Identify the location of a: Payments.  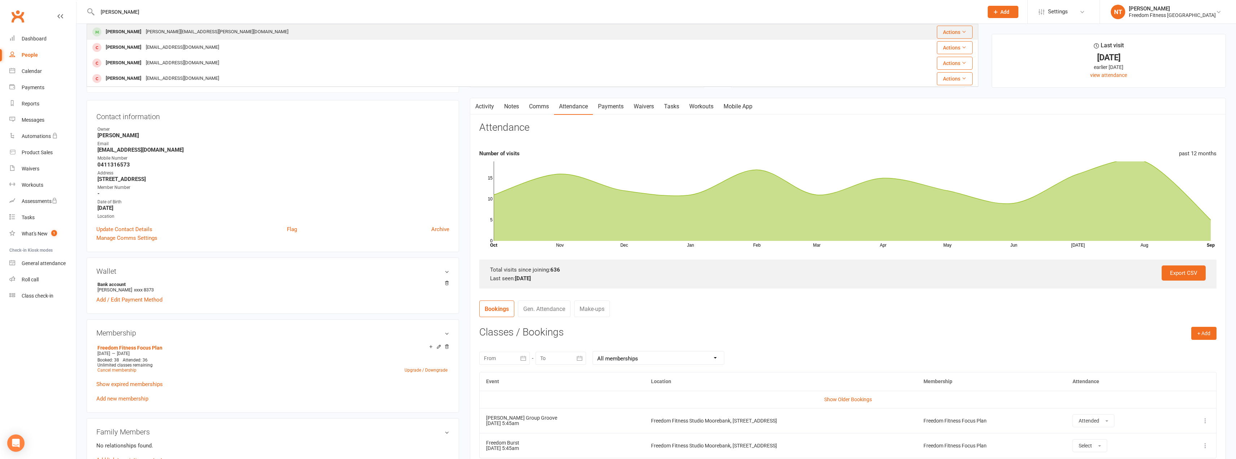
(610, 106).